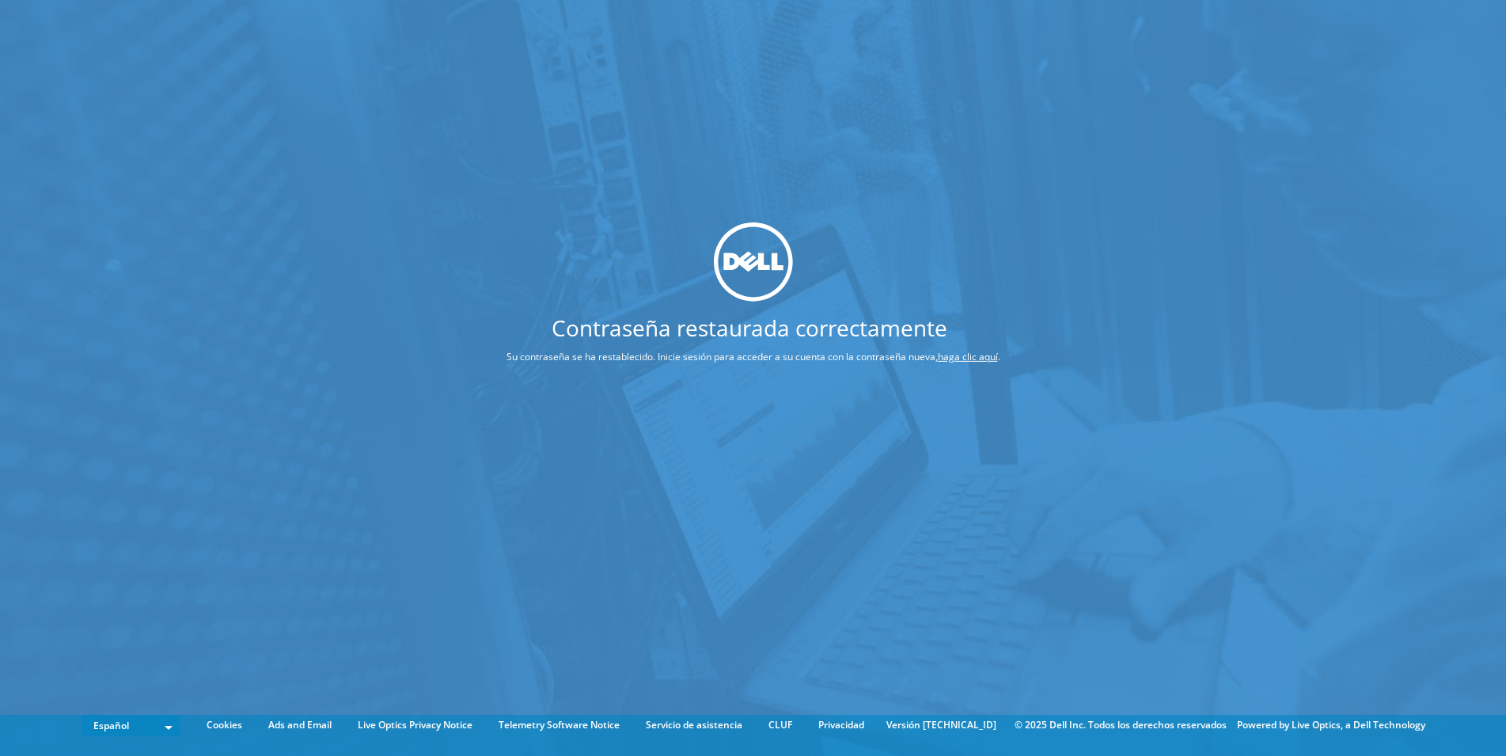  What do you see at coordinates (694, 725) in the screenshot?
I see `a: Servicio de asistencia` at bounding box center [694, 725].